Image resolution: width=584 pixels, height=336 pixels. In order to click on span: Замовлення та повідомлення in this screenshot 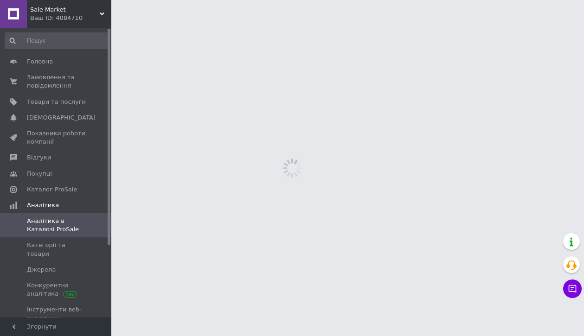, I will do `click(56, 82)`.